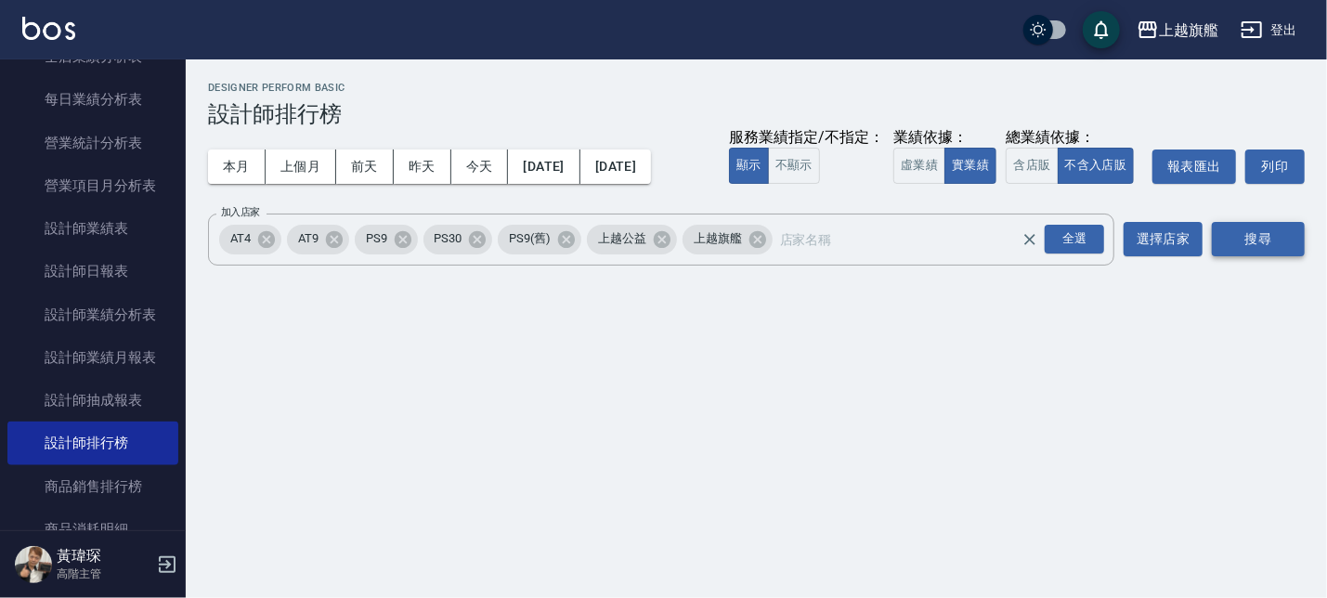 This screenshot has width=1327, height=598. Describe the element at coordinates (1074, 239) in the screenshot. I see `button: Open` at that location.